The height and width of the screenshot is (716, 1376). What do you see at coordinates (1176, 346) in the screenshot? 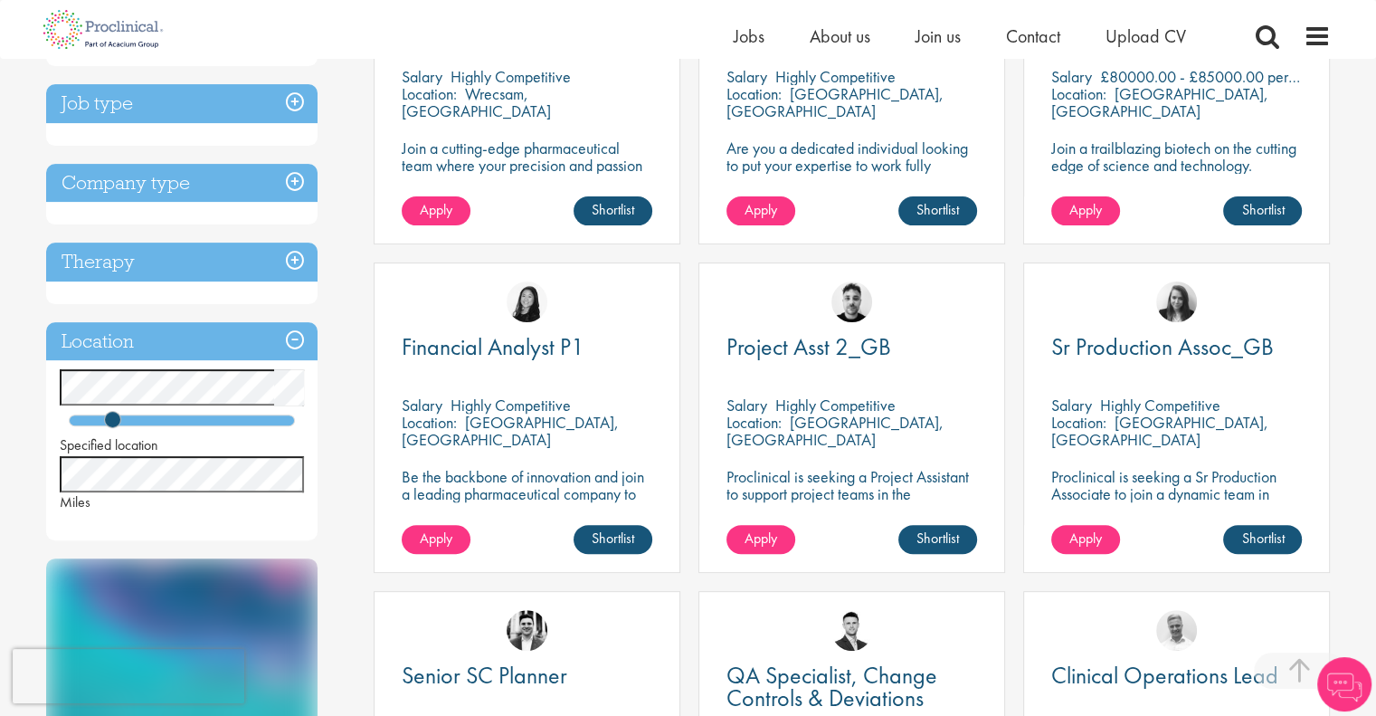
I see `a: Sr Production Assoc_GB` at bounding box center [1176, 346].